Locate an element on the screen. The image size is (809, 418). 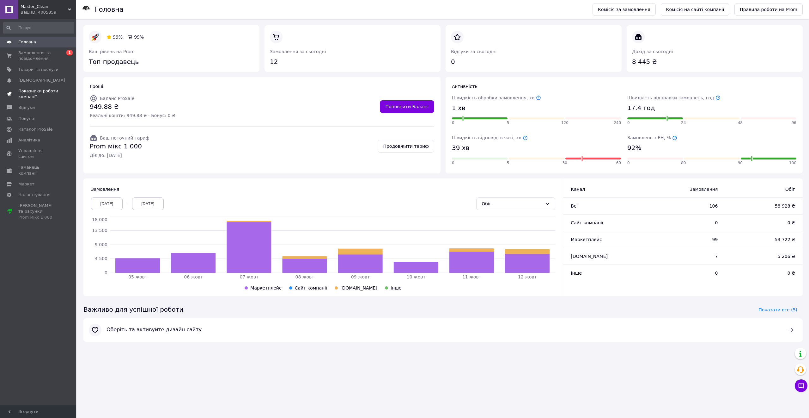
div: Обіг is located at coordinates (512, 204).